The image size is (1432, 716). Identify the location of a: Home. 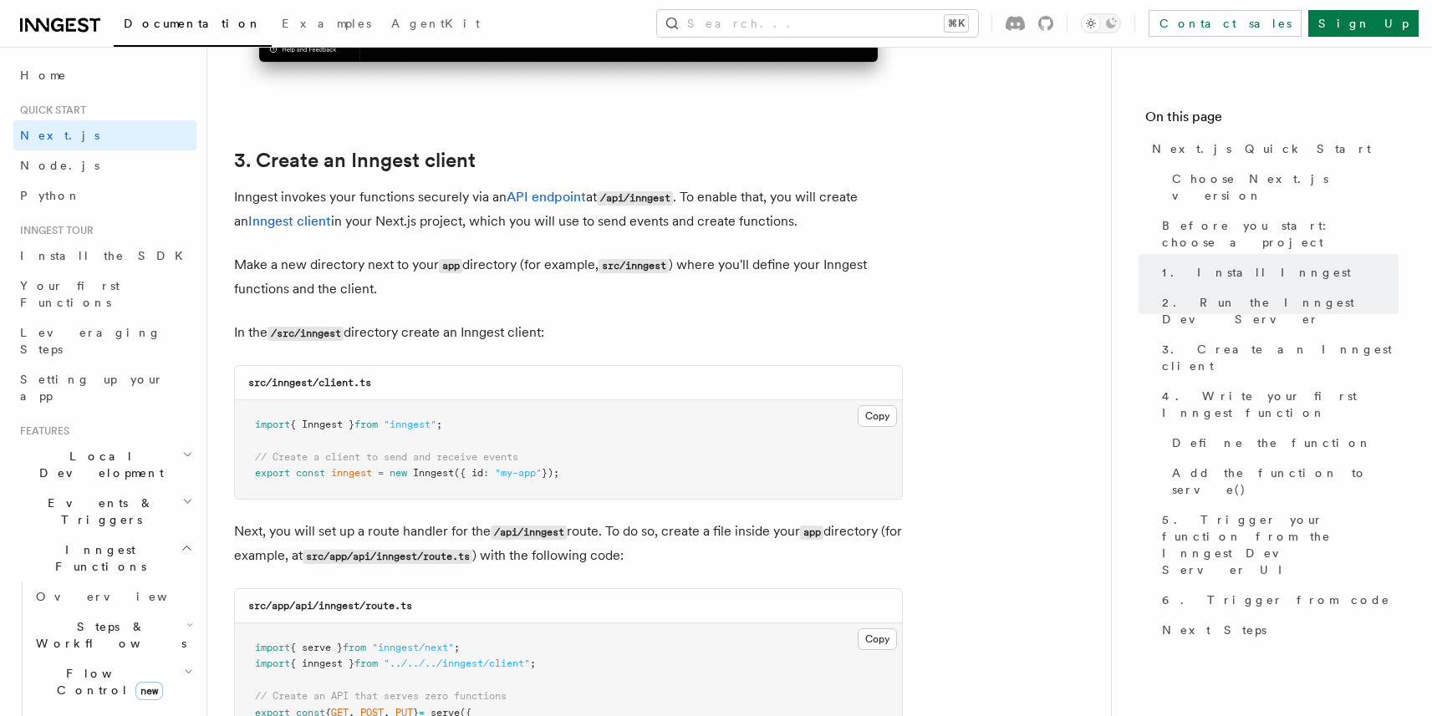
(104, 75).